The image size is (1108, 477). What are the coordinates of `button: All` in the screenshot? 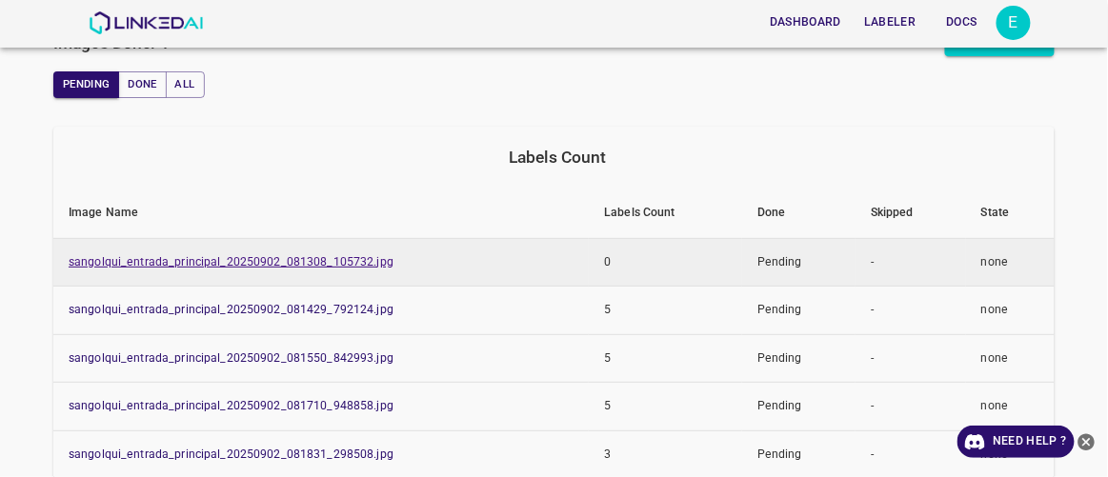 It's located at (185, 85).